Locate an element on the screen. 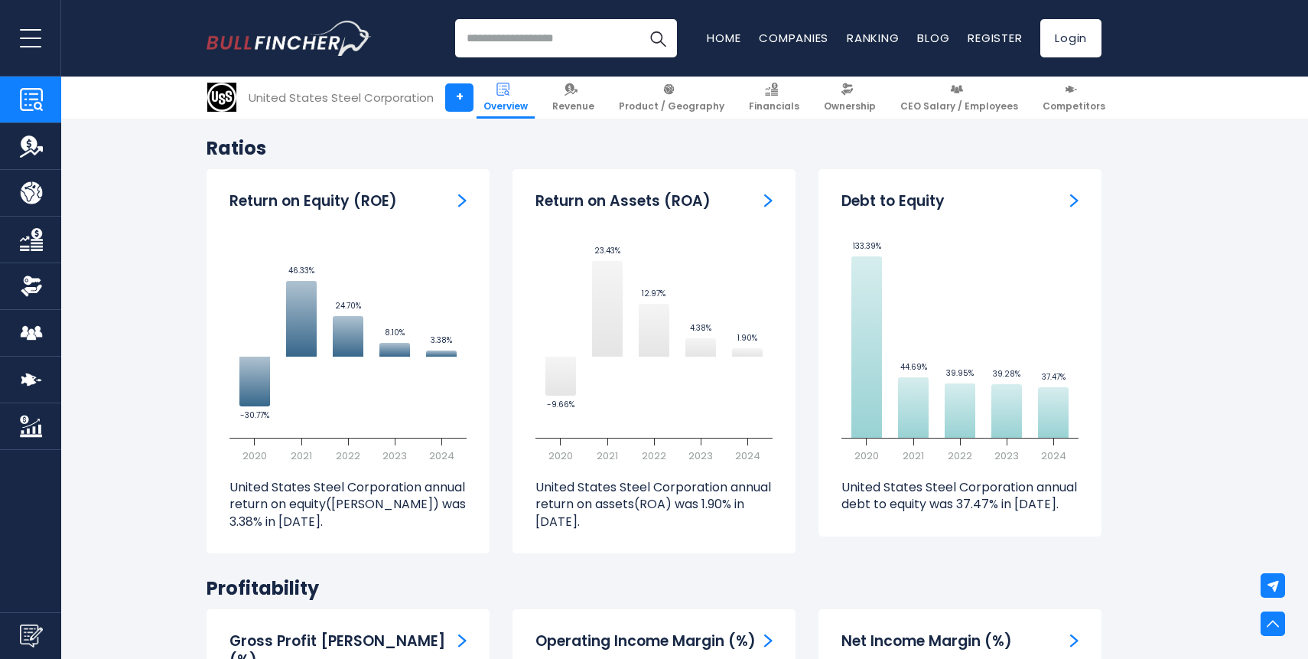  img: Bullfincher logo is located at coordinates (289, 38).